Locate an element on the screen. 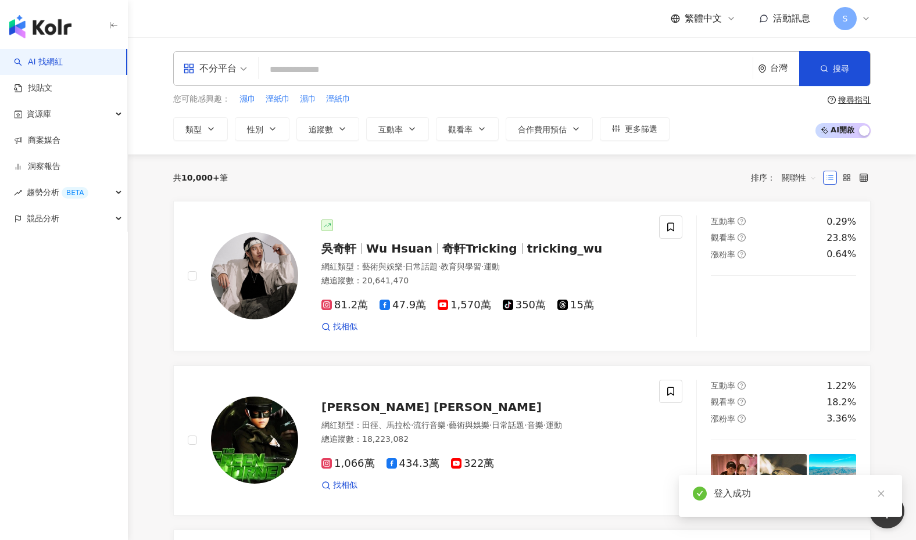  img: logo is located at coordinates (40, 27).